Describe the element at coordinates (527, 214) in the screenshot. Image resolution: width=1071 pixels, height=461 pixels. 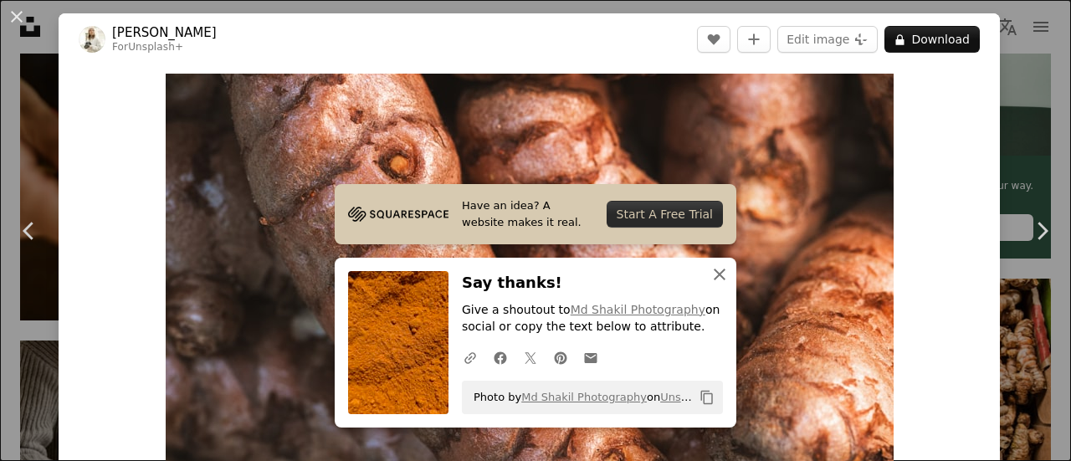
I see `span: Have an idea? A website makes it real.` at that location.